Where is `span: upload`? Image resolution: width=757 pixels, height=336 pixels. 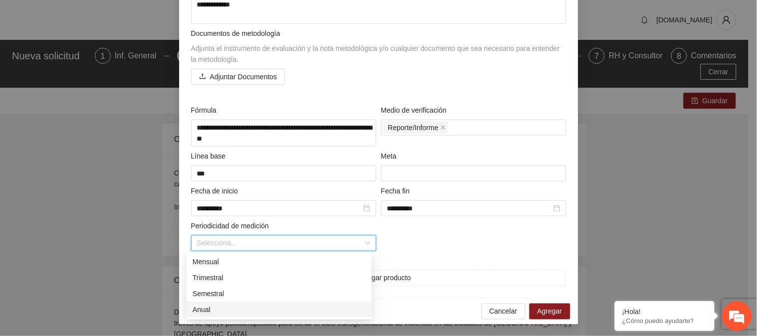 span: upload is located at coordinates (203, 77).